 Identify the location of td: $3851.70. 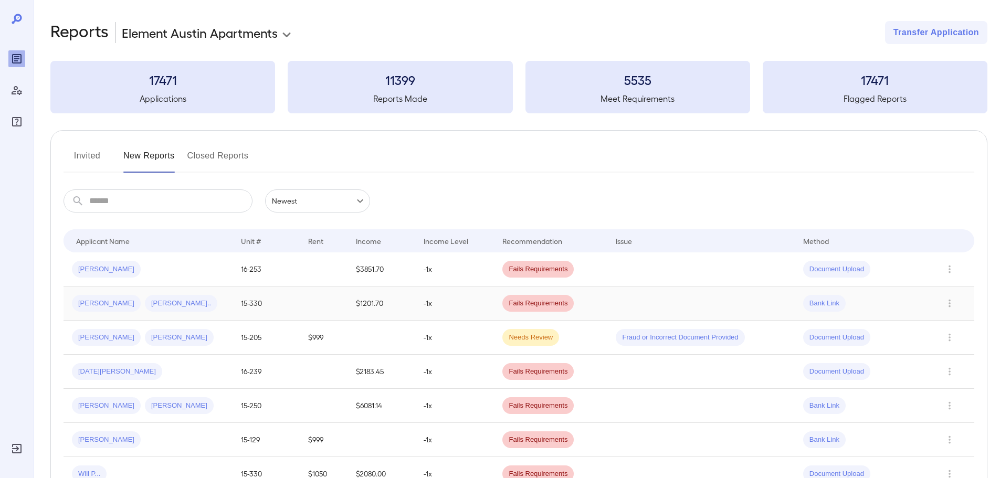
(381, 269).